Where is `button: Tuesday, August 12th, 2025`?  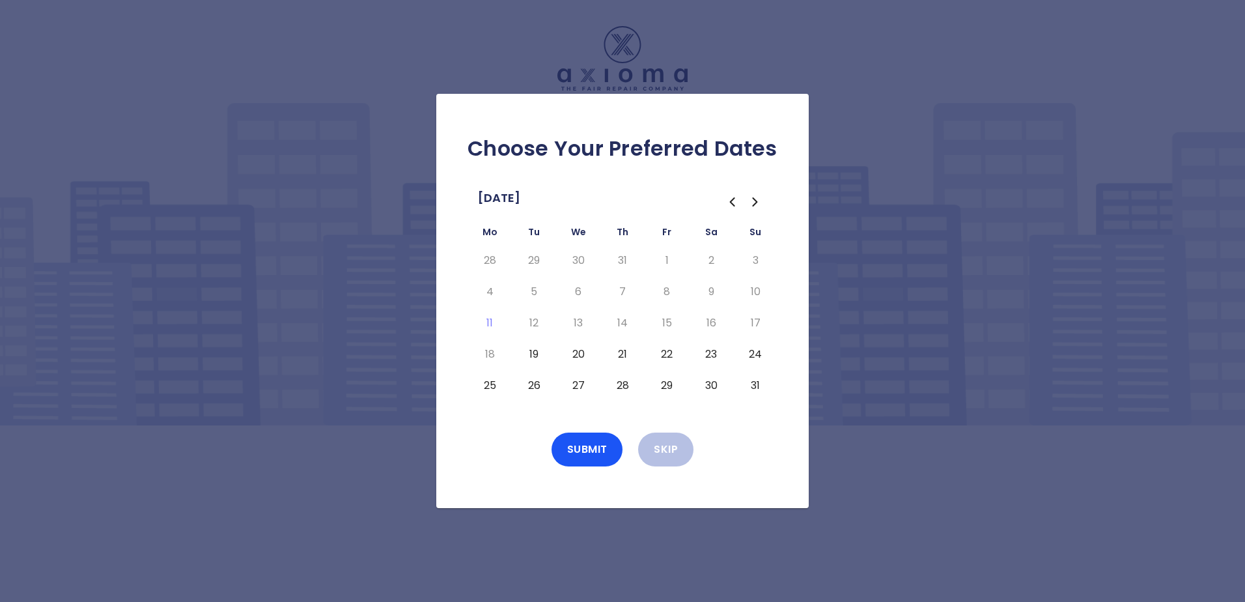
button: Tuesday, August 12th, 2025 is located at coordinates (534, 323).